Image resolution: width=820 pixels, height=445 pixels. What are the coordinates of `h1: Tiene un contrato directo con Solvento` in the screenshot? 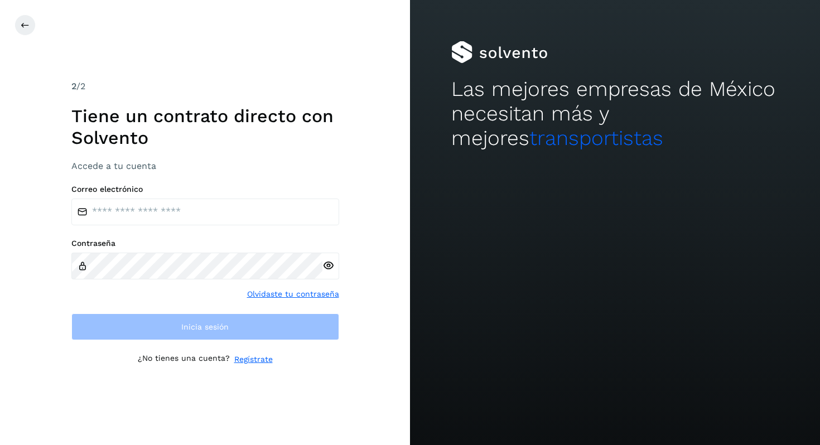 It's located at (205, 127).